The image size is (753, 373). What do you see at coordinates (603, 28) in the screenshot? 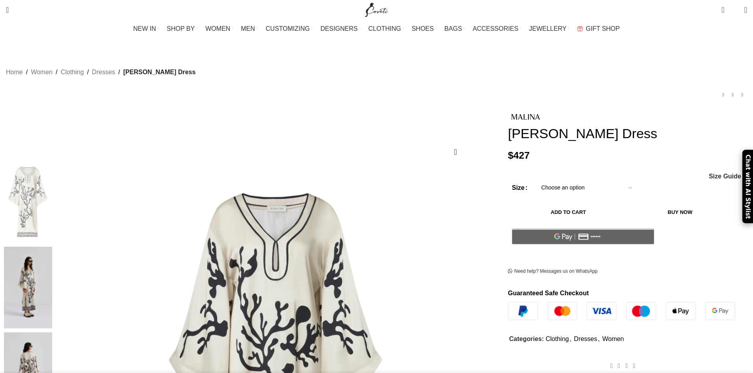
I see `span: GIFT SHOP` at bounding box center [603, 28].